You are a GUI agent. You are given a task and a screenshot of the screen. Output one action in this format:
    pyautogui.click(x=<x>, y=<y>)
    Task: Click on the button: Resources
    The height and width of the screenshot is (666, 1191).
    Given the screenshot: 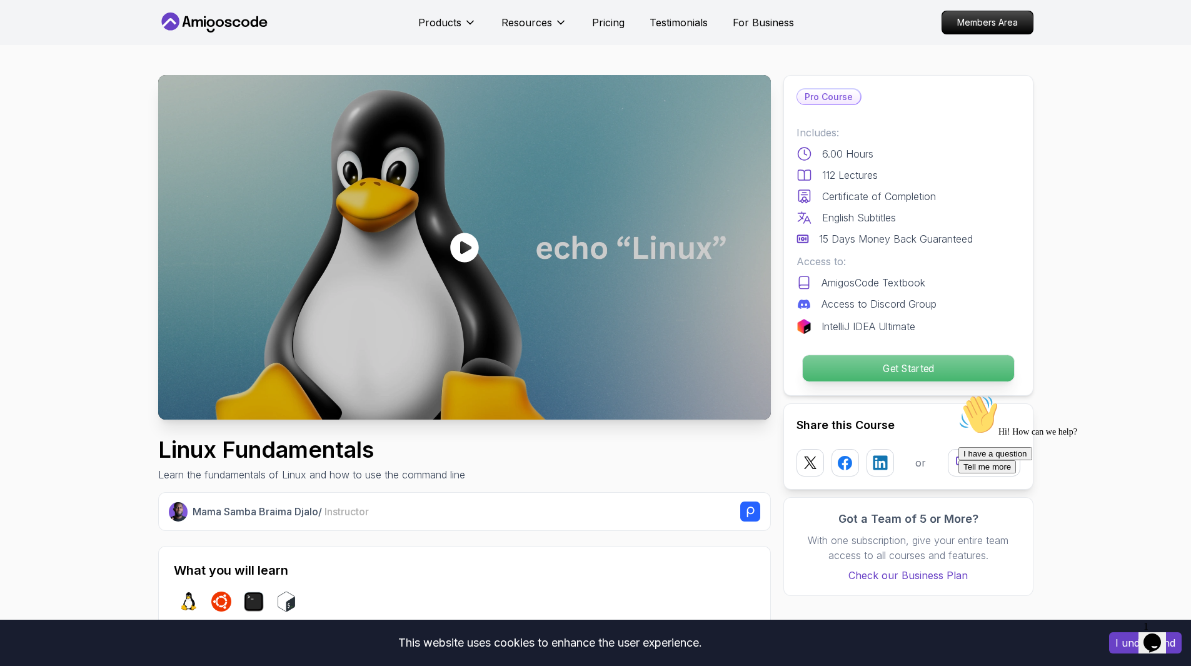 What is the action you would take?
    pyautogui.click(x=534, y=28)
    